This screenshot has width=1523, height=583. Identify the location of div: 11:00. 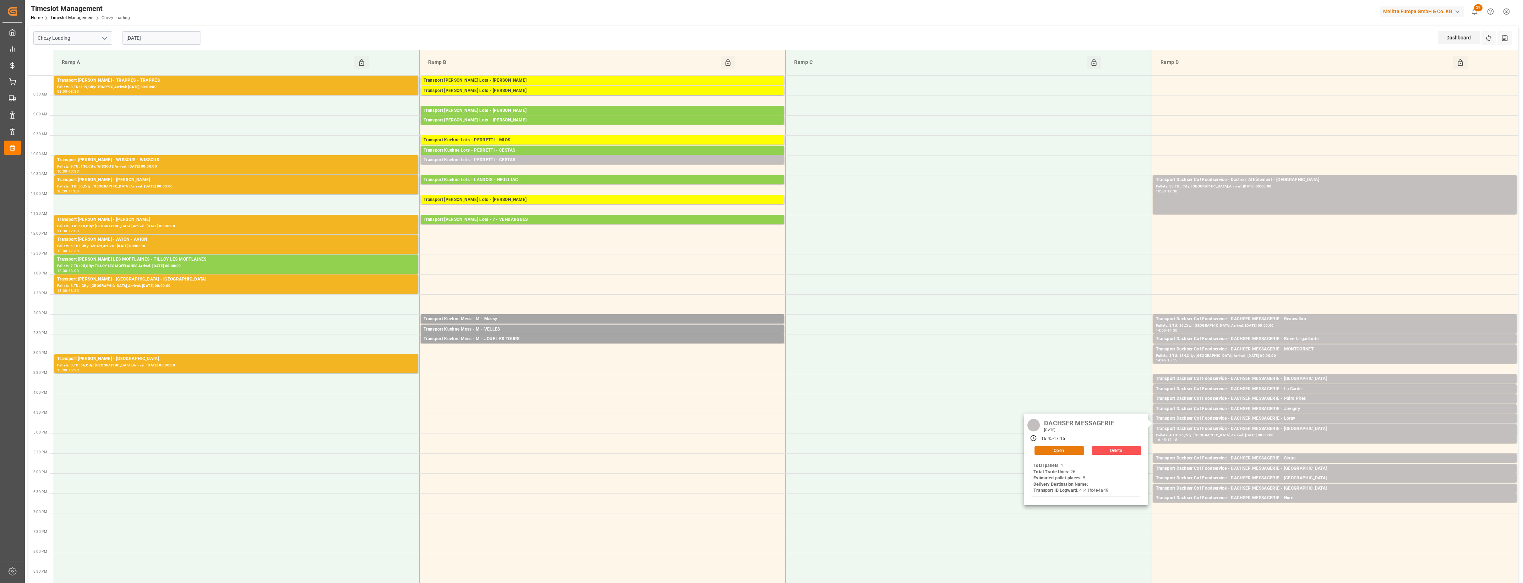
(73, 191).